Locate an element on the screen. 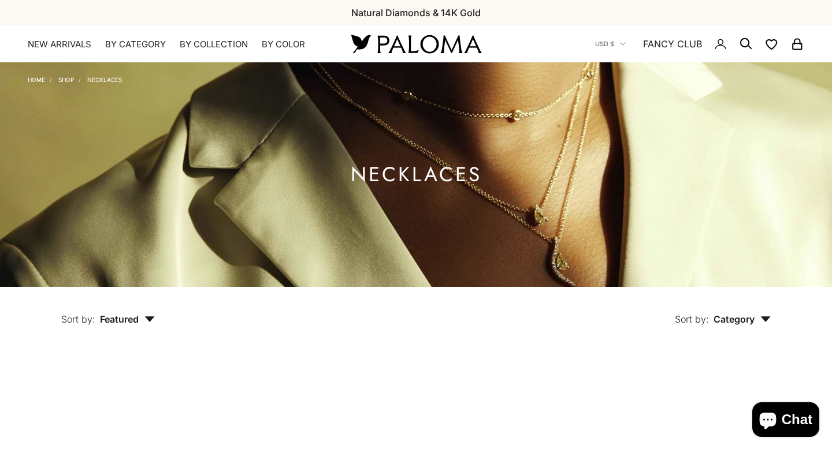 This screenshot has height=449, width=832. summary: By Collection is located at coordinates (214, 44).